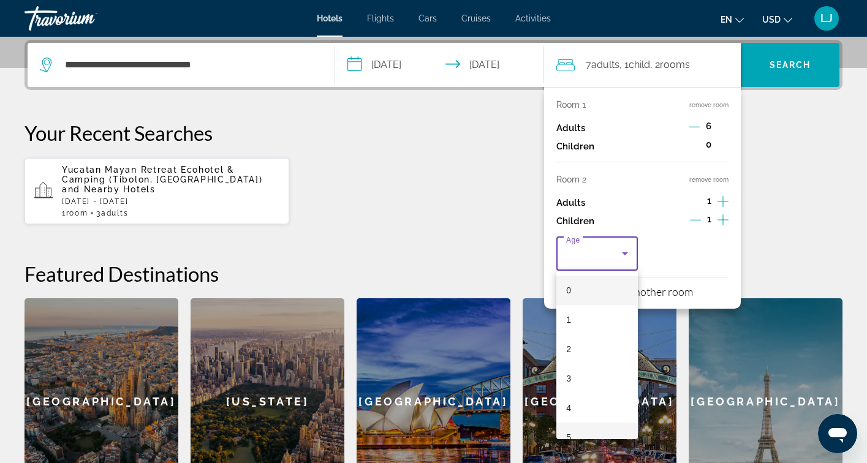  Describe the element at coordinates (597, 438) in the screenshot. I see `mat-option: 5 years old` at that location.